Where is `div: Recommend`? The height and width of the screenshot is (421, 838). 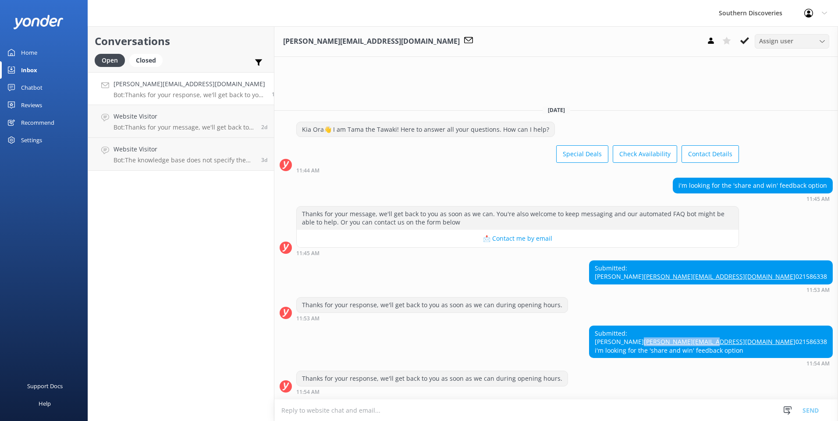 div: Recommend is located at coordinates (38, 123).